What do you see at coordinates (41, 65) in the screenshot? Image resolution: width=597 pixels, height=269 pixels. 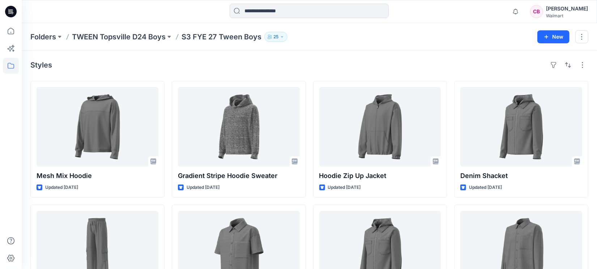 I see `h4: Styles` at bounding box center [41, 65].